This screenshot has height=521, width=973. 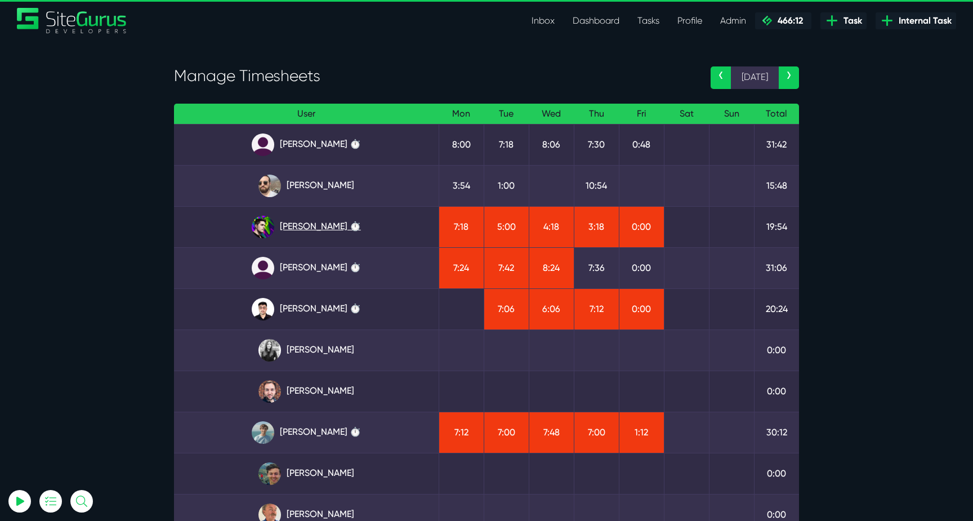 I want to click on a: 466:12, so click(x=783, y=21).